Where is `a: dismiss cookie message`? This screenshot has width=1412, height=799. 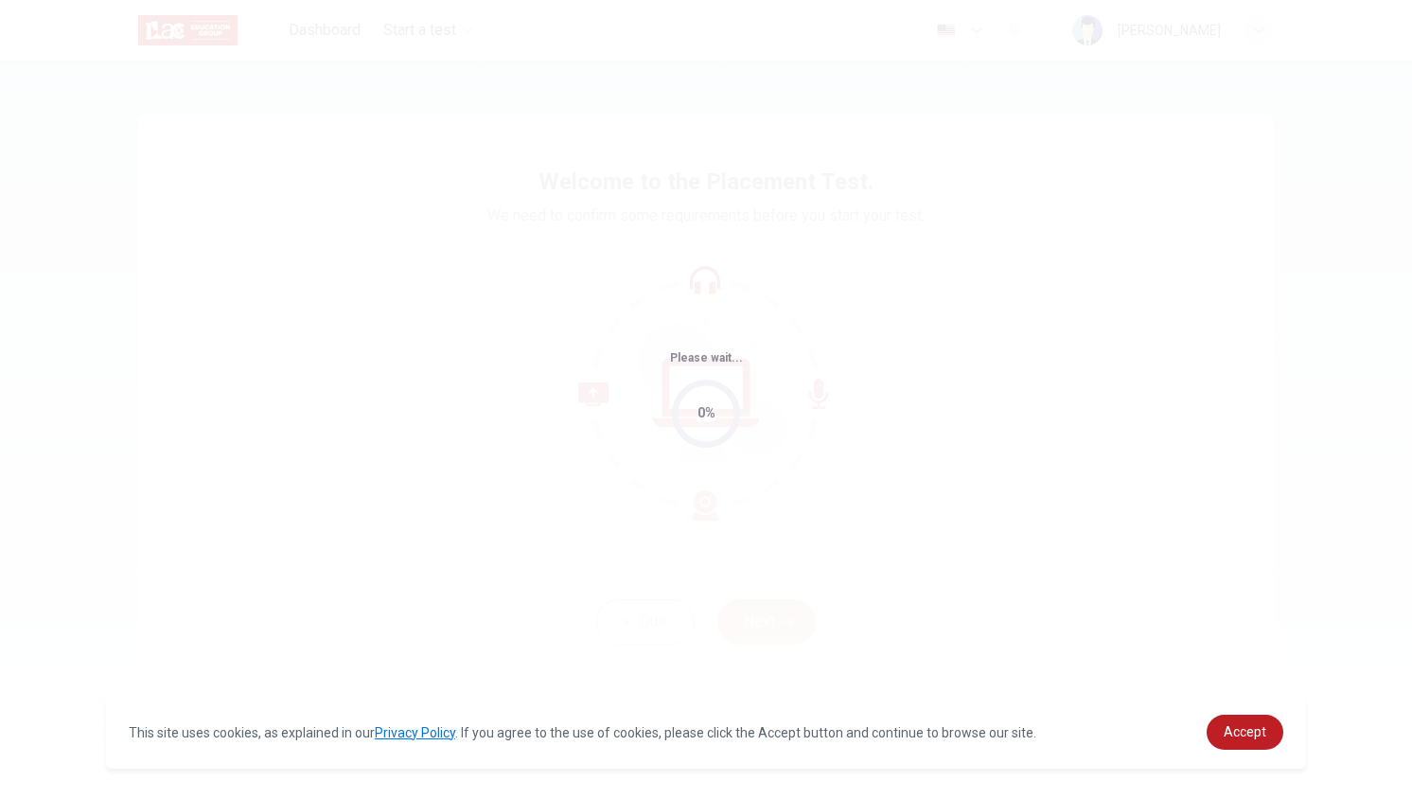
a: dismiss cookie message is located at coordinates (1245, 732).